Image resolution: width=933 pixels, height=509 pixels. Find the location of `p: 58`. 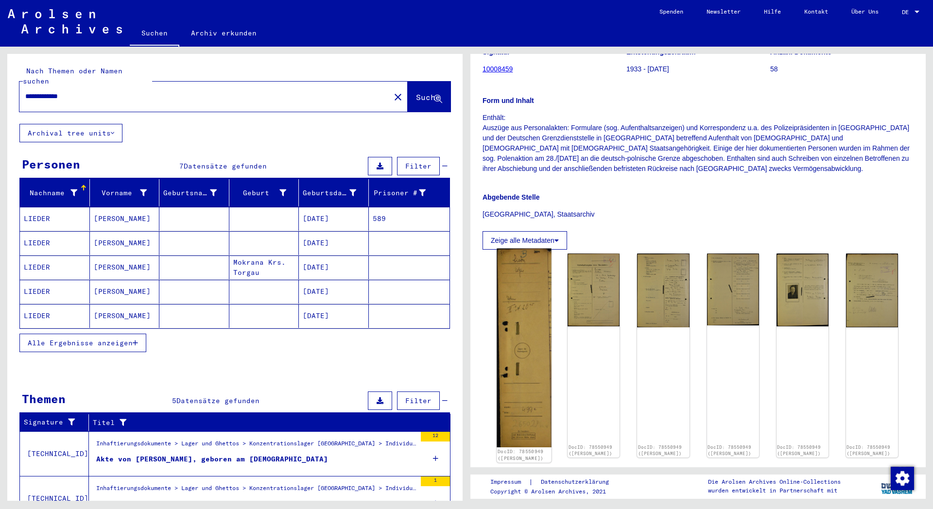

p: 58 is located at coordinates (842, 69).